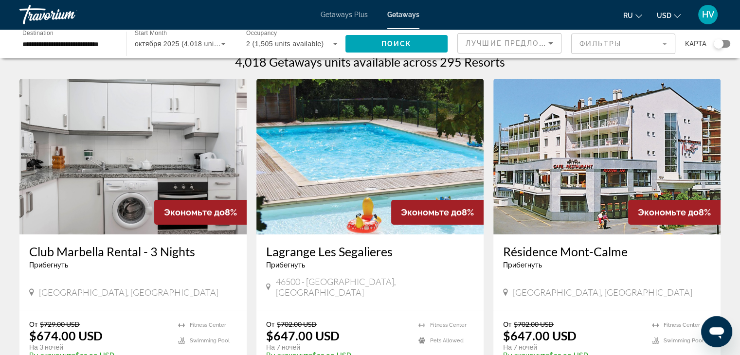  Describe the element at coordinates (403, 15) in the screenshot. I see `span: Getaways` at that location.